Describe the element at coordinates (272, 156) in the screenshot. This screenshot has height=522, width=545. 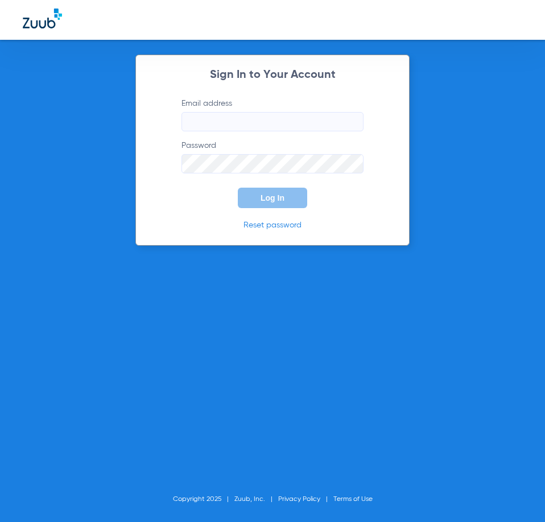
I see `label: Password` at that location.